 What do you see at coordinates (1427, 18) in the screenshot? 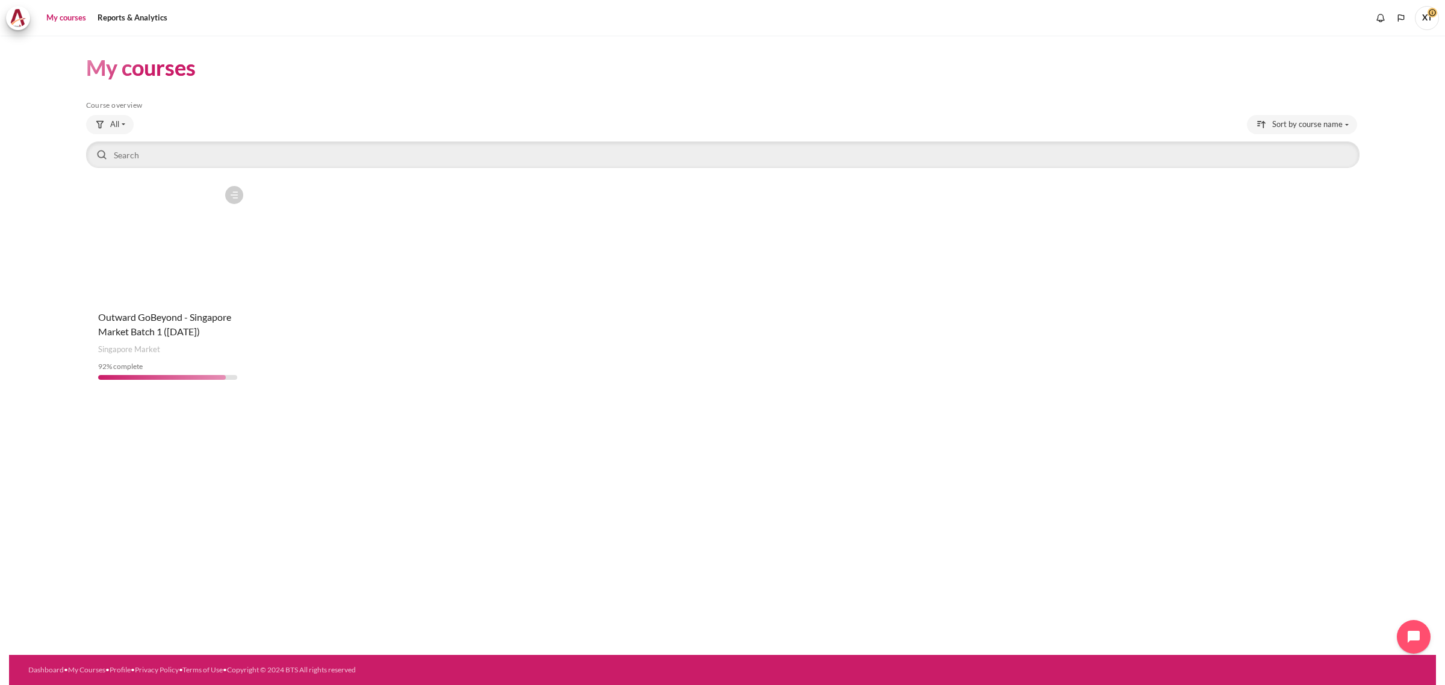
I see `span: XT` at bounding box center [1427, 18].